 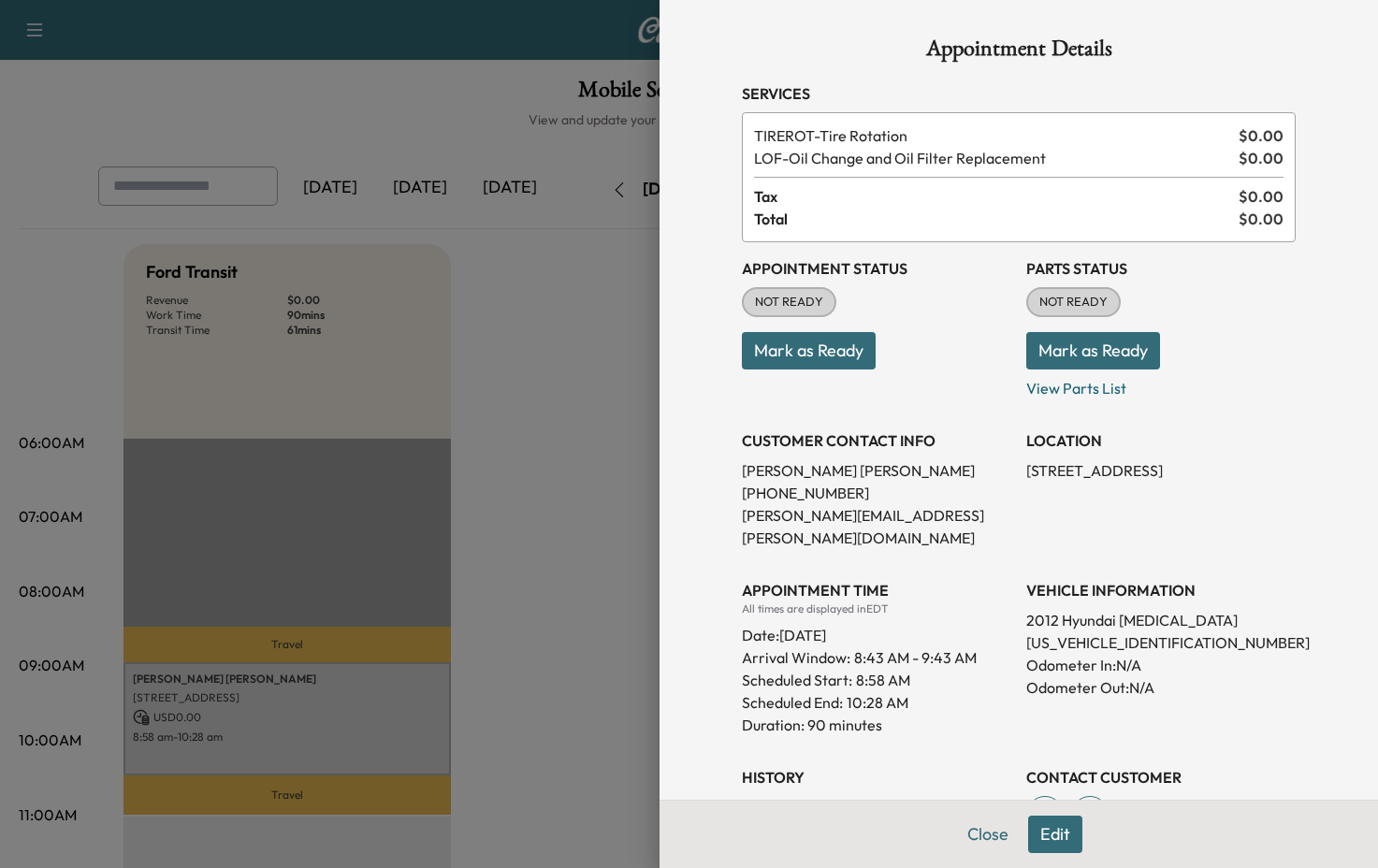 I want to click on h3: Appointment Status, so click(x=877, y=269).